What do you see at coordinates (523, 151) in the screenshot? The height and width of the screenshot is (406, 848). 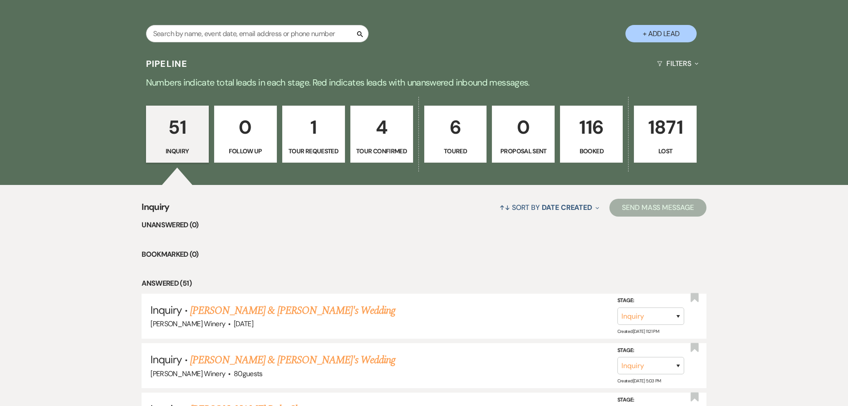 I see `p: Proposal Sent` at bounding box center [523, 151].